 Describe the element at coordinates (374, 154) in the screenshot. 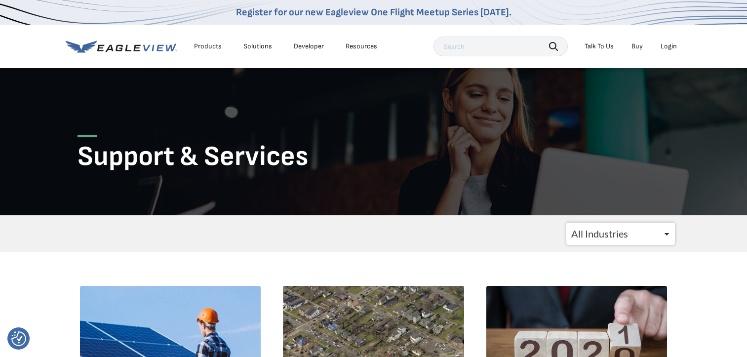

I see `h1: Support & Services` at that location.